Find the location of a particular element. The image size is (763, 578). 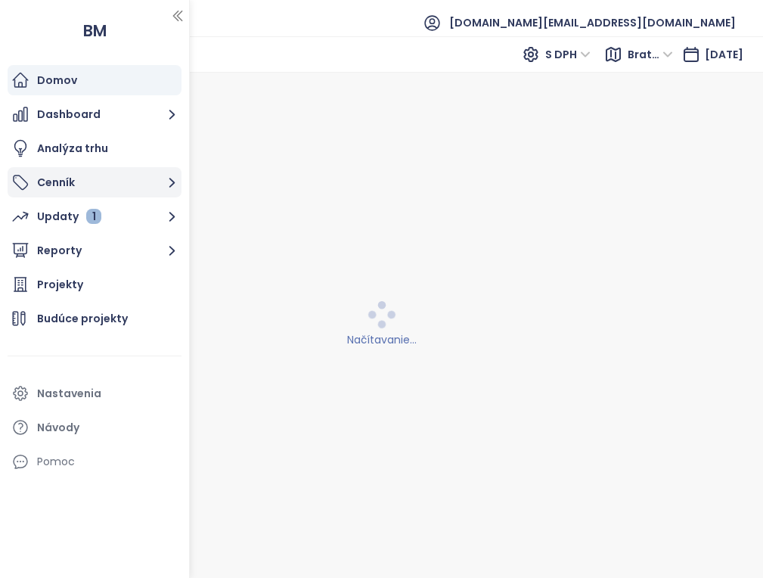

button: Reporty is located at coordinates (95, 250).